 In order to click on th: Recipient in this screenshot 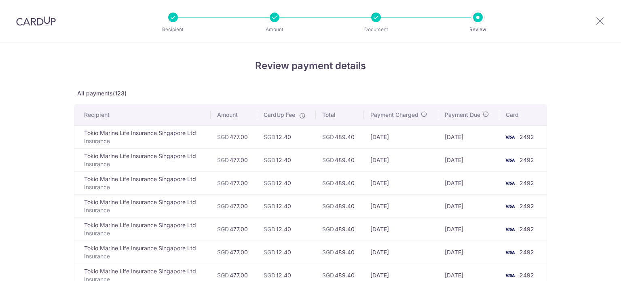, I will do `click(142, 115)`.